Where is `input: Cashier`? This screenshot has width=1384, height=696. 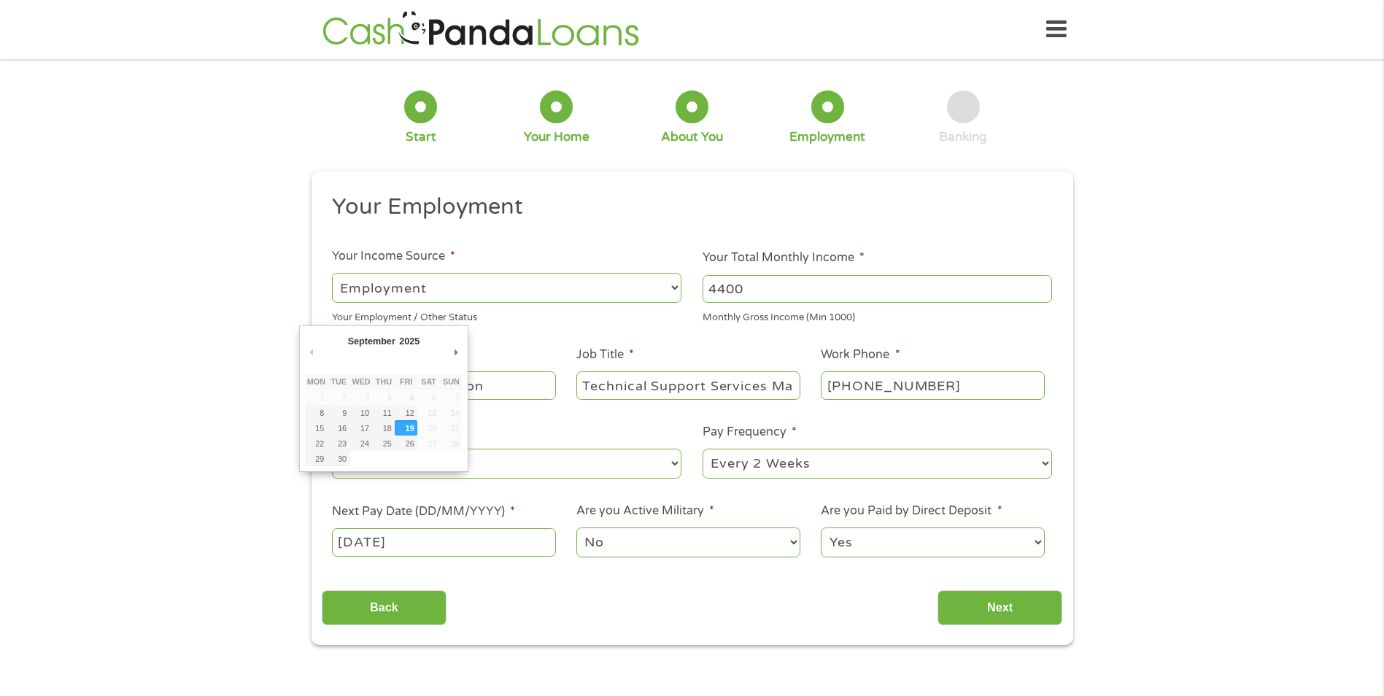 input: Cashier is located at coordinates (688, 385).